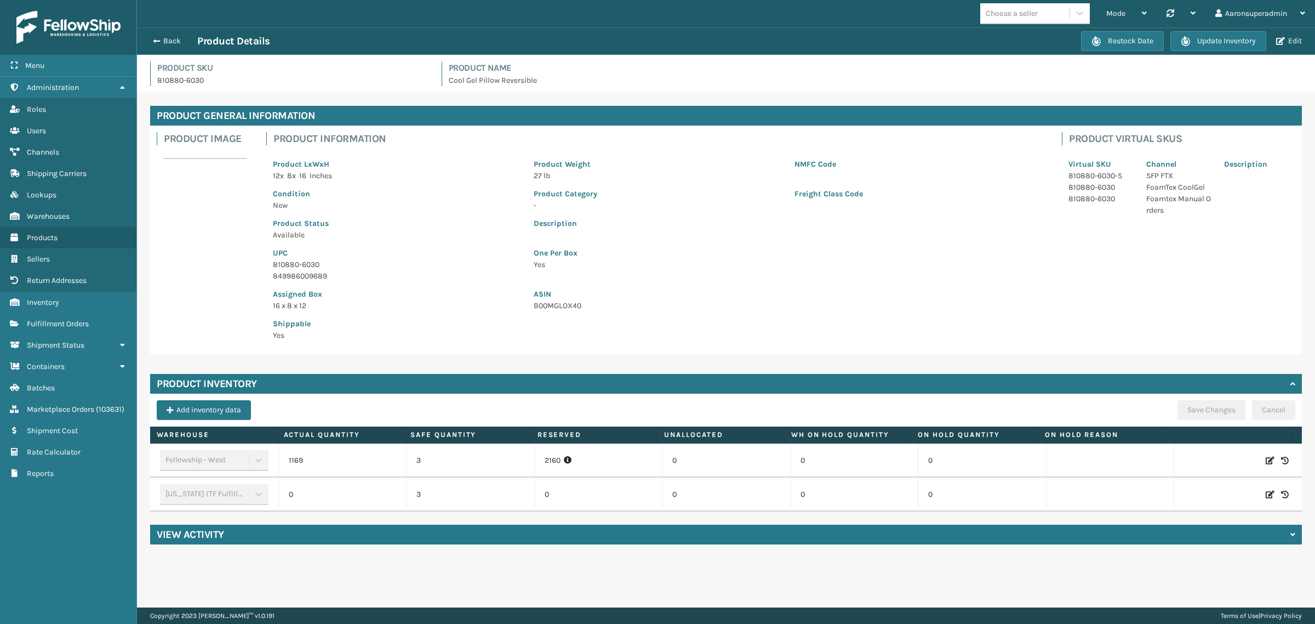 The height and width of the screenshot is (624, 1315). I want to click on span: Return Addresses, so click(56, 280).